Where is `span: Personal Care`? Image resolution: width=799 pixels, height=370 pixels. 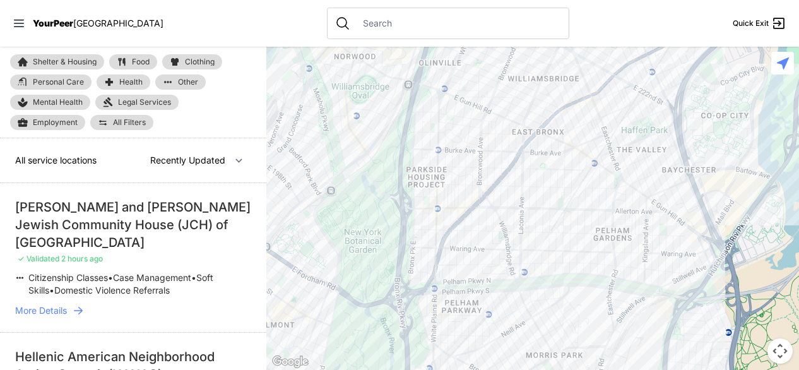 span: Personal Care is located at coordinates (58, 82).